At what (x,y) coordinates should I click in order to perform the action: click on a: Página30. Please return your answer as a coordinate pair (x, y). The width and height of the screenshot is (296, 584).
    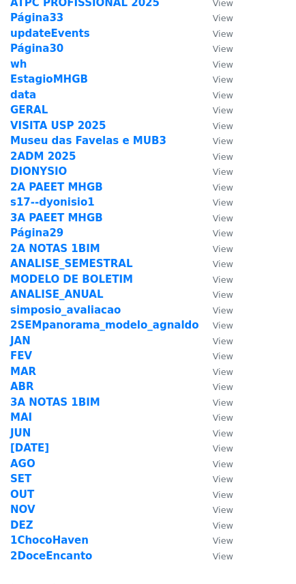
    Looking at the image, I should click on (37, 48).